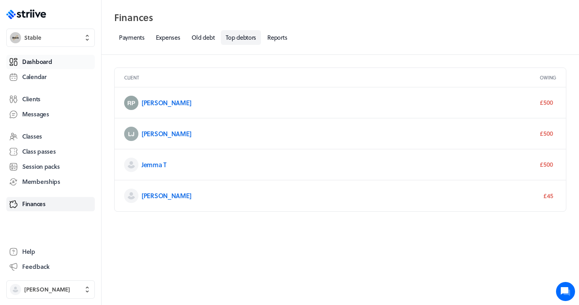 This screenshot has height=305, width=579. I want to click on a: Help, so click(50, 251).